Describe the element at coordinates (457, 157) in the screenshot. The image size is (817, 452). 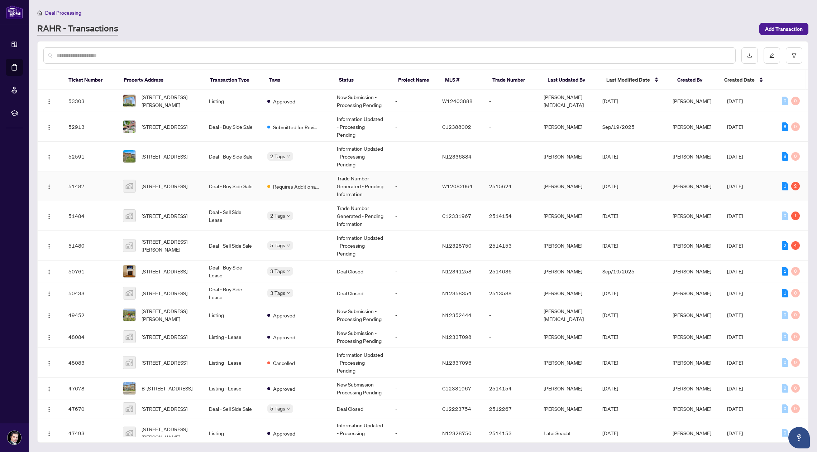
I see `span: N12336884` at that location.